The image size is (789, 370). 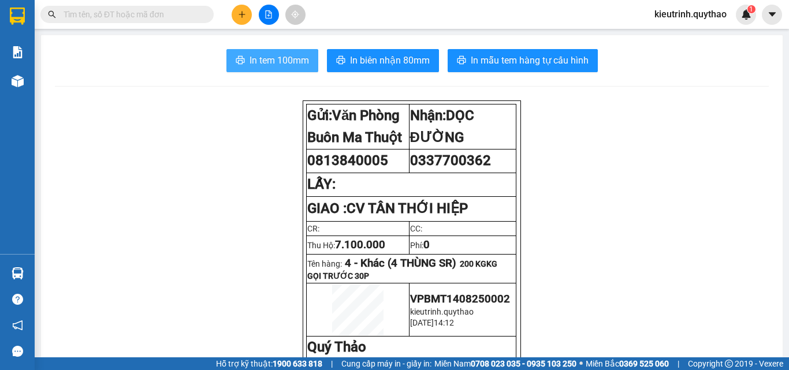 I want to click on img: logo-vxr, so click(x=17, y=16).